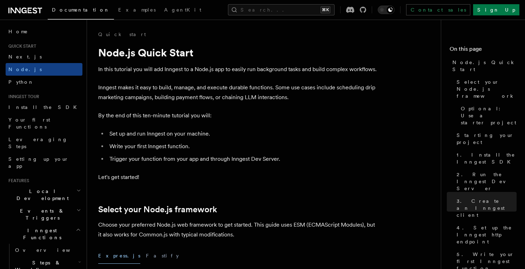  I want to click on span: Starting your project, so click(486, 139).